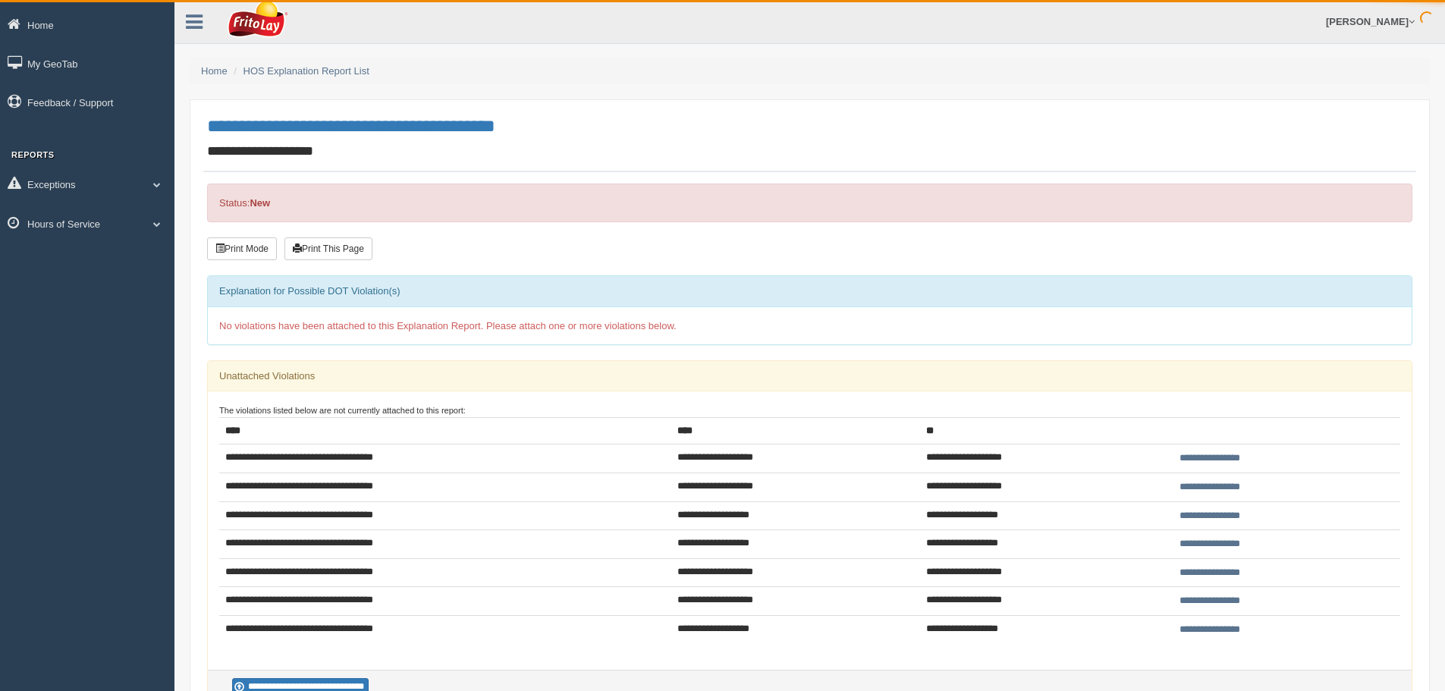 This screenshot has width=1445, height=691. Describe the element at coordinates (242, 249) in the screenshot. I see `button: Print Mode` at that location.